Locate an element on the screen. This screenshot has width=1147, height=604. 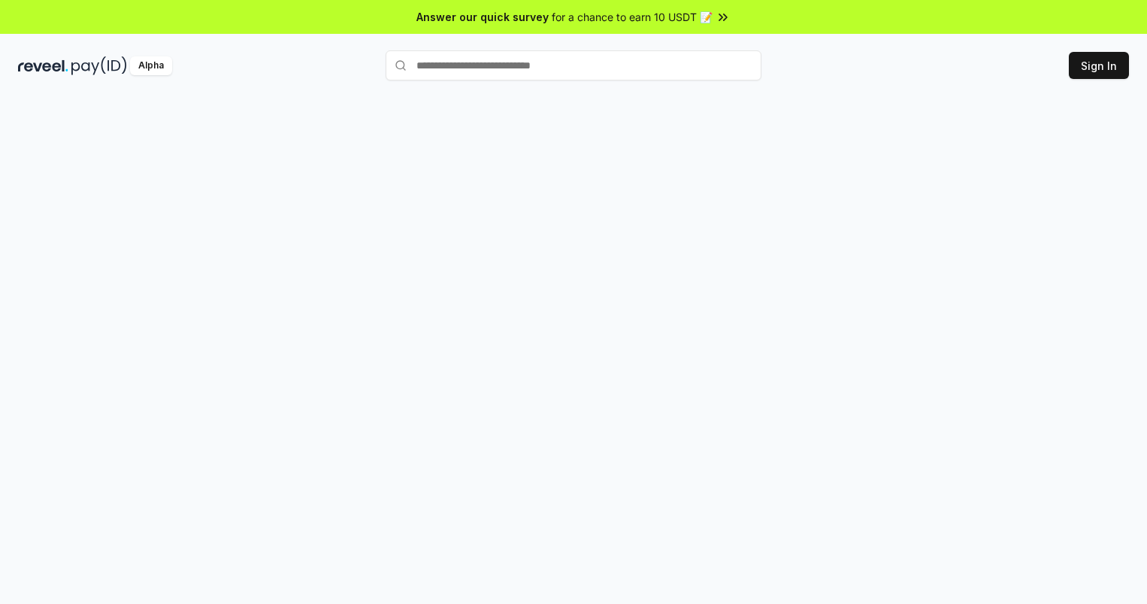
img: reveel_dark is located at coordinates (43, 65).